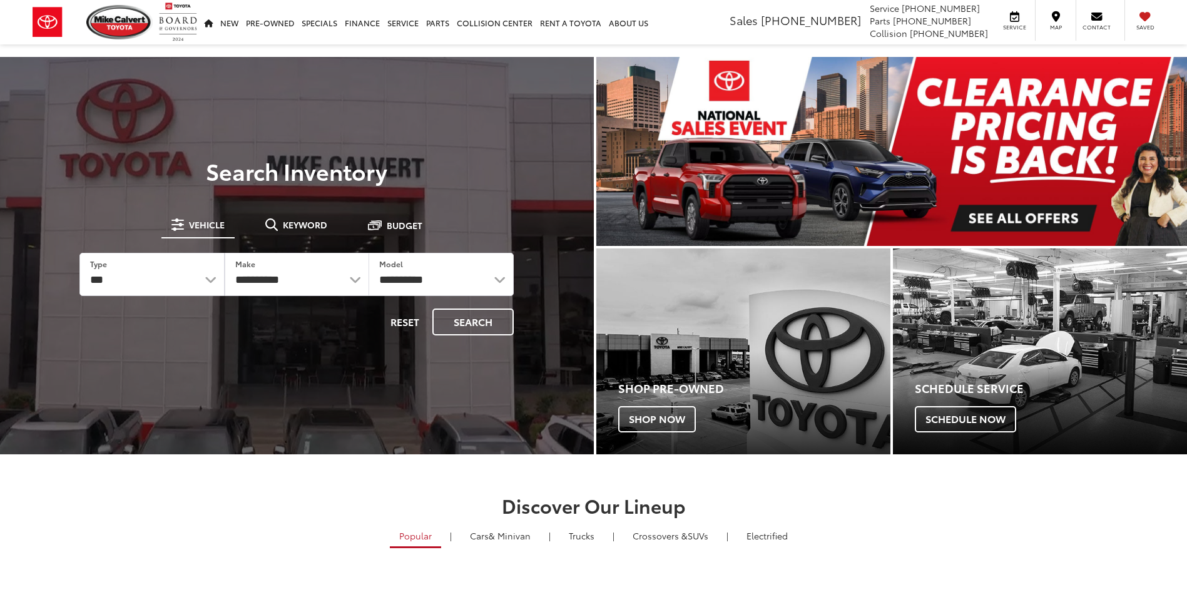 The image size is (1187, 597). I want to click on img: Mike Calvert Toyota, so click(120, 22).